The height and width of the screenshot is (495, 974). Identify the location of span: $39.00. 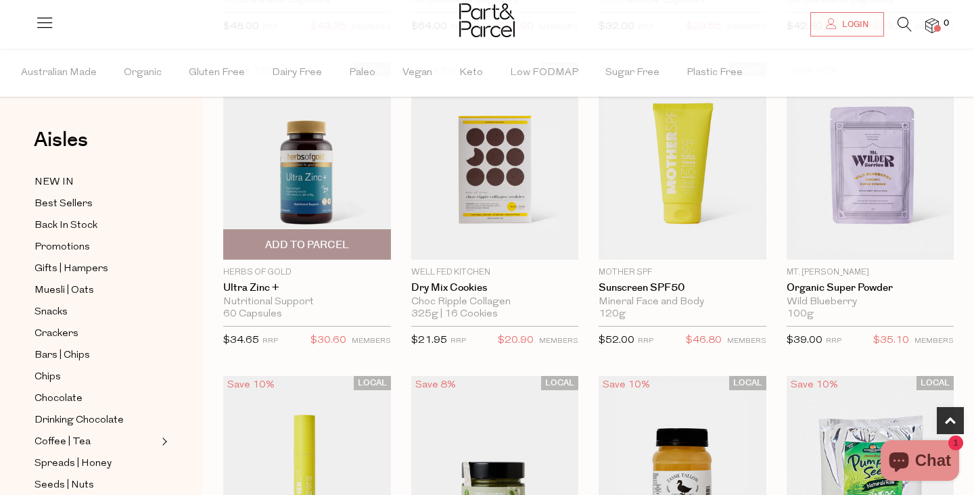
(805, 340).